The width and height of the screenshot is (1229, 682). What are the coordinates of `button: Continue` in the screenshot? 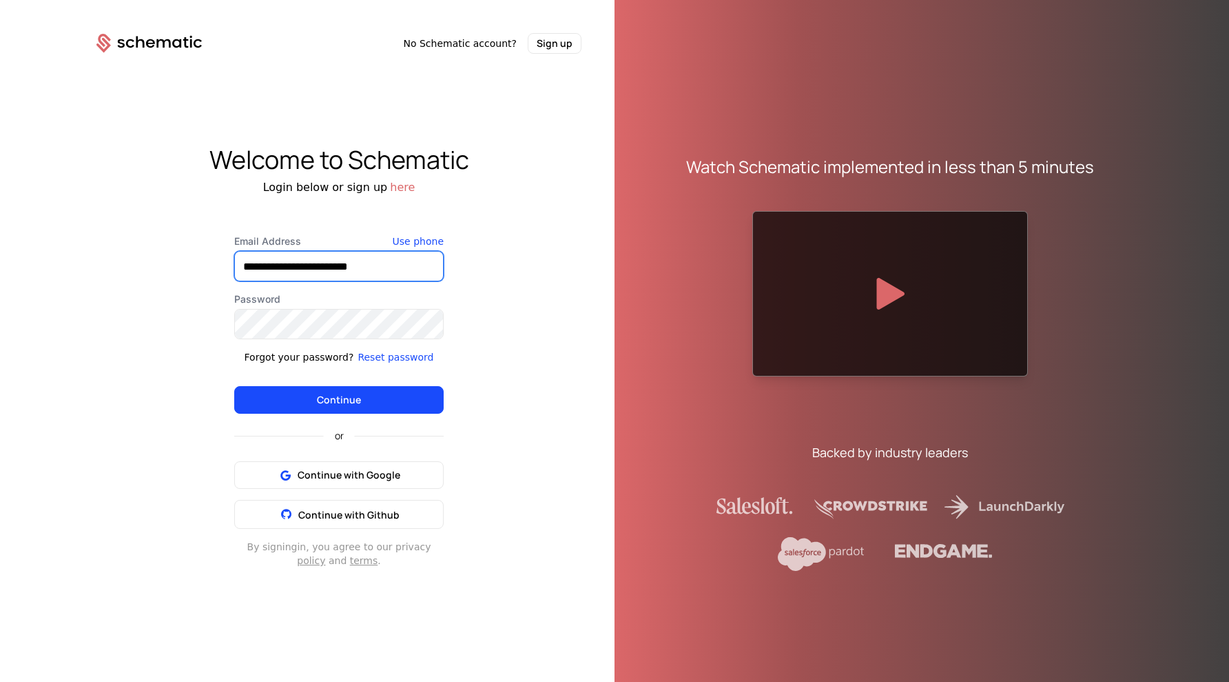 It's located at (339, 400).